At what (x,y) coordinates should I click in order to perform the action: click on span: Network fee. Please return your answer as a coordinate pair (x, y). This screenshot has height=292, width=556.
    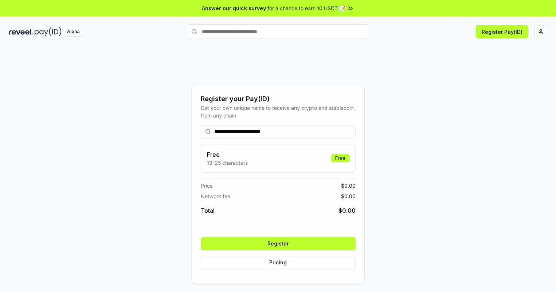
    Looking at the image, I should click on (215, 196).